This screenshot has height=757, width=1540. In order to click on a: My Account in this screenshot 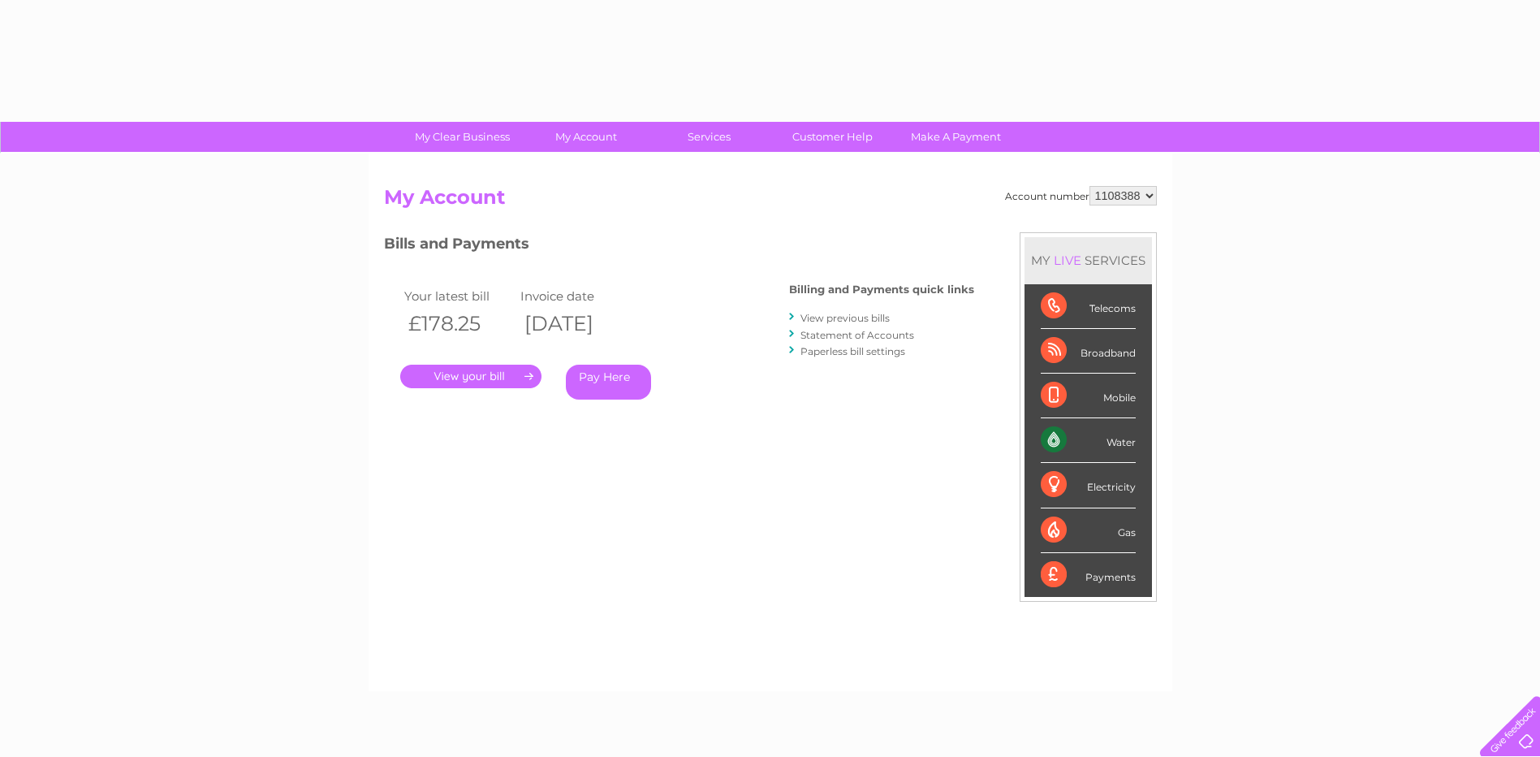, I will do `click(585, 136)`.